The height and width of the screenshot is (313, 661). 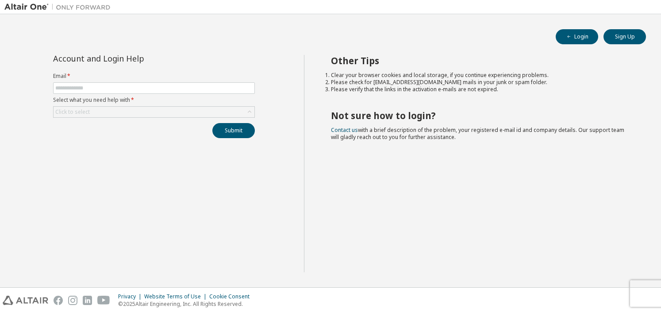 What do you see at coordinates (154, 76) in the screenshot?
I see `label: Email` at bounding box center [154, 76].